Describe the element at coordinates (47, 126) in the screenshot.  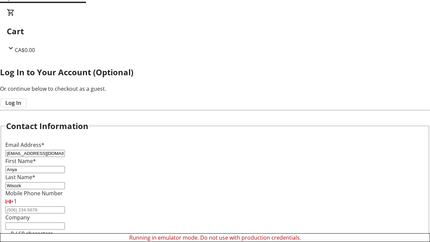
I see `h2: Contact Information` at that location.